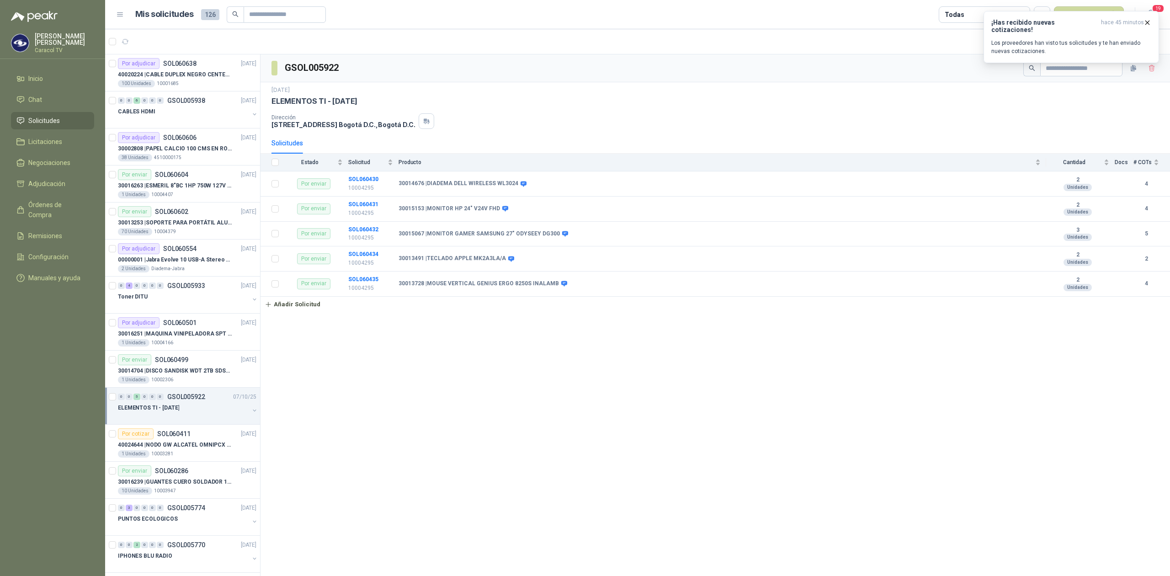  What do you see at coordinates (367, 162) in the screenshot?
I see `span: Solicitud` at bounding box center [367, 162].